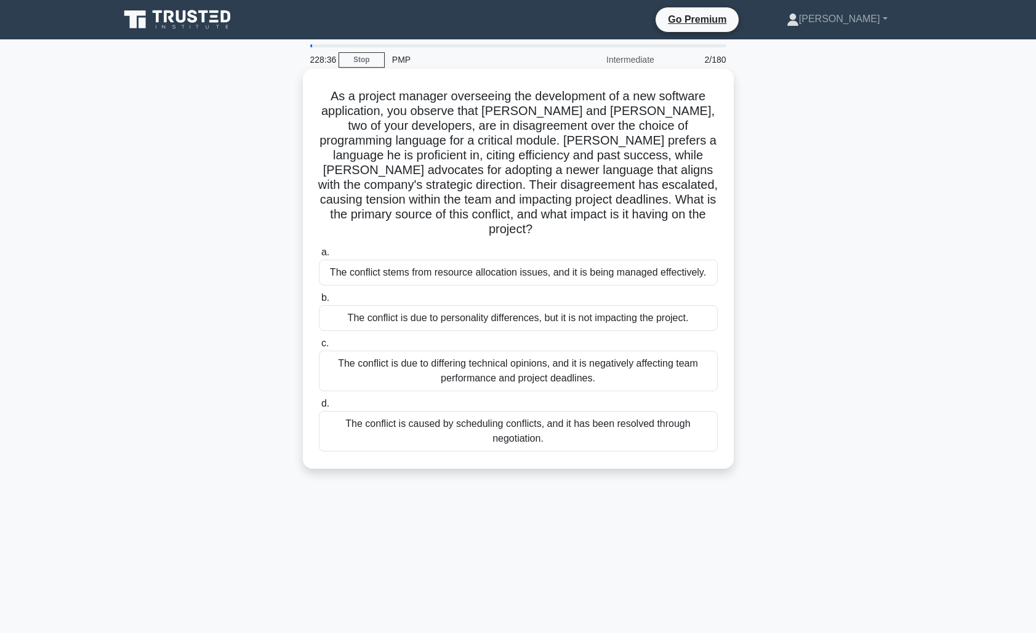 This screenshot has height=633, width=1036. What do you see at coordinates (469, 60) in the screenshot?
I see `div: PMP` at bounding box center [469, 60].